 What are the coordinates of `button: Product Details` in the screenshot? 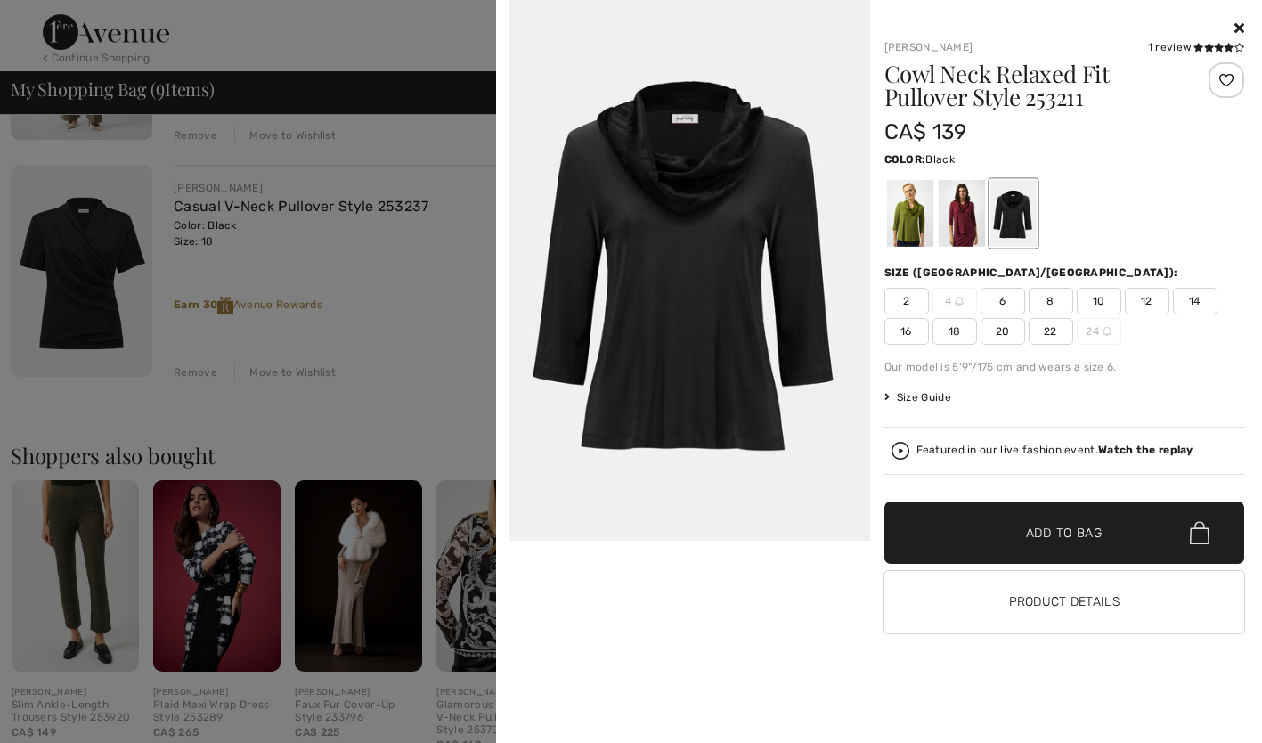 It's located at (1064, 602).